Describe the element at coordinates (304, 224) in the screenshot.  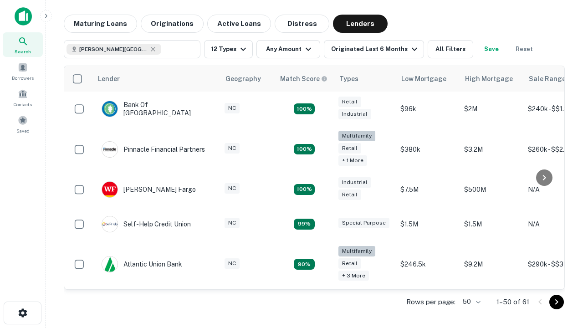
I see `div: Matching Properties: 11, hasApolloMatch: undefined` at that location.